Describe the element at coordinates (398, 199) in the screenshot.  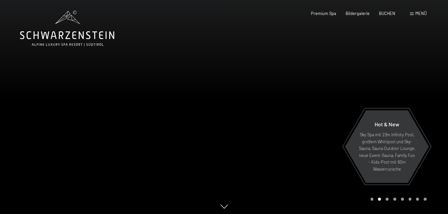
I see `div: Carousel Pagination` at that location.